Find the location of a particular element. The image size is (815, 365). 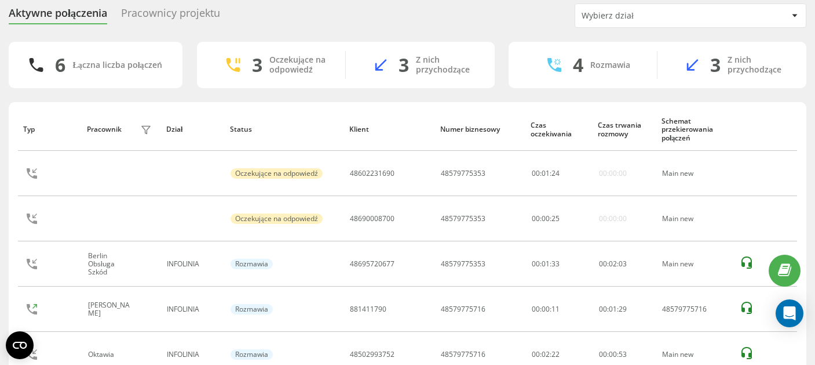

div: Klient is located at coordinates (389, 129).